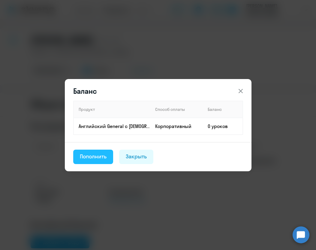 The width and height of the screenshot is (316, 250). I want to click on div: Пополнить, so click(93, 156).